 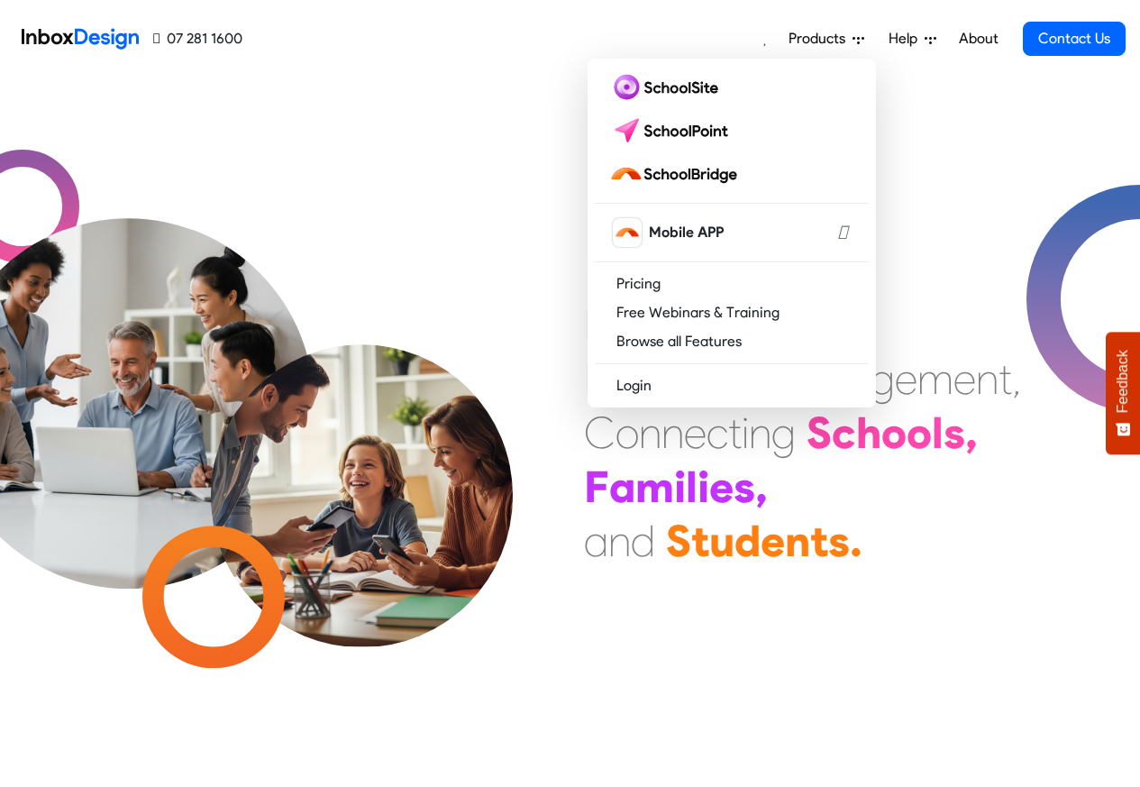 What do you see at coordinates (1123, 381) in the screenshot?
I see `span: Feedback` at bounding box center [1123, 381].